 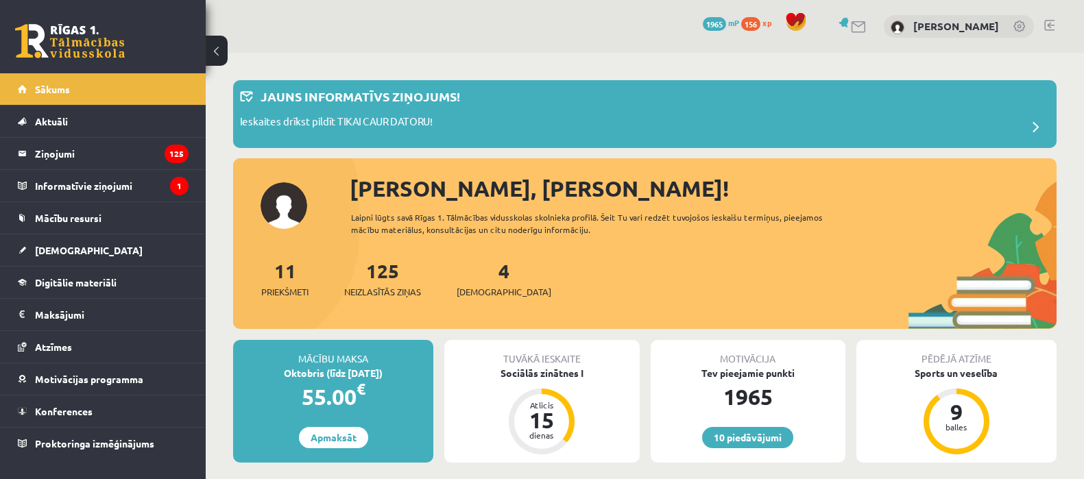 What do you see at coordinates (956, 373) in the screenshot?
I see `div: Sports un veselība` at bounding box center [956, 373].